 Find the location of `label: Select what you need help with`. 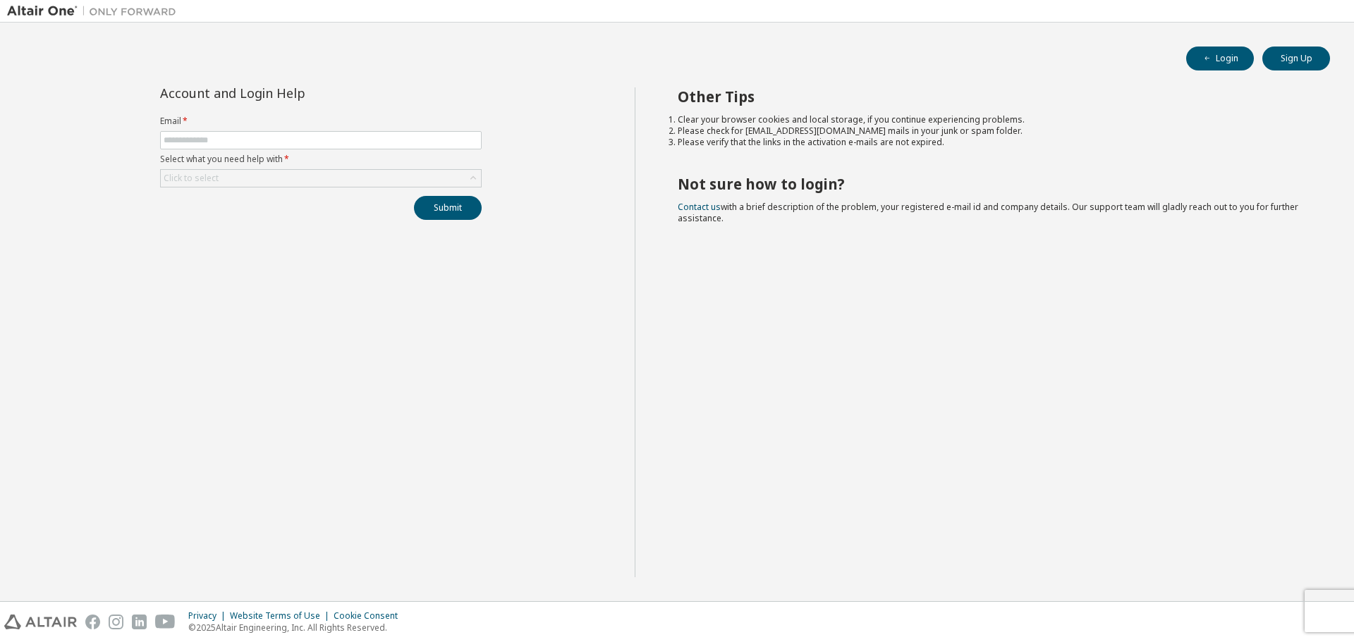

label: Select what you need help with is located at coordinates (321, 159).